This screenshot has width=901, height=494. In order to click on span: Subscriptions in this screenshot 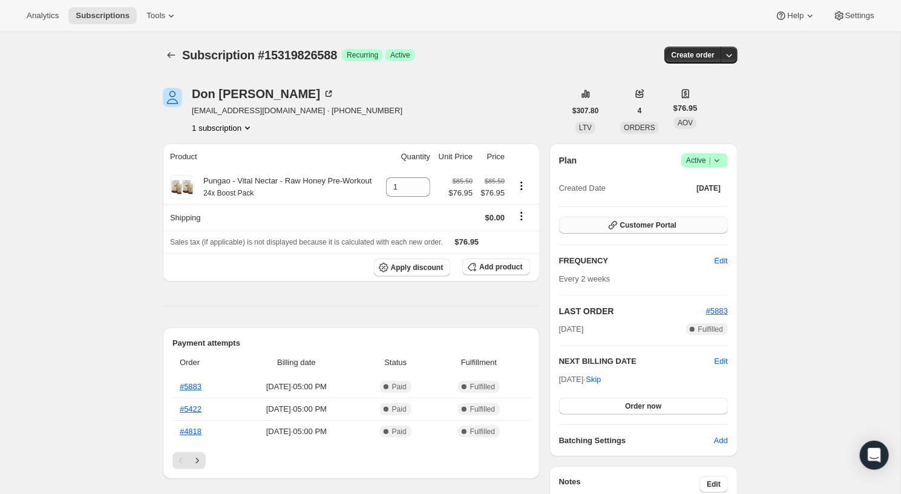, I will do `click(102, 16)`.